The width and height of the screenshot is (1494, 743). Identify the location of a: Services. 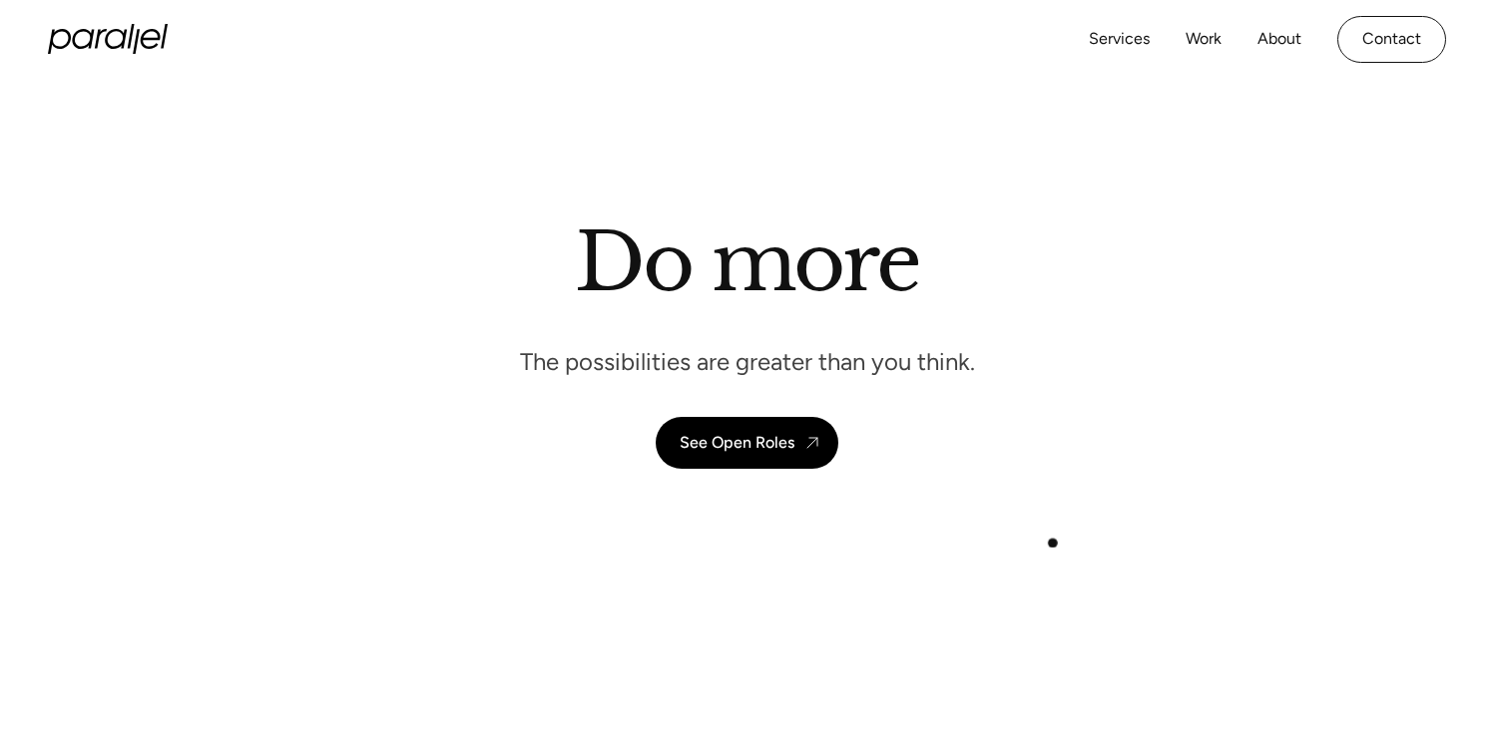
(1119, 39).